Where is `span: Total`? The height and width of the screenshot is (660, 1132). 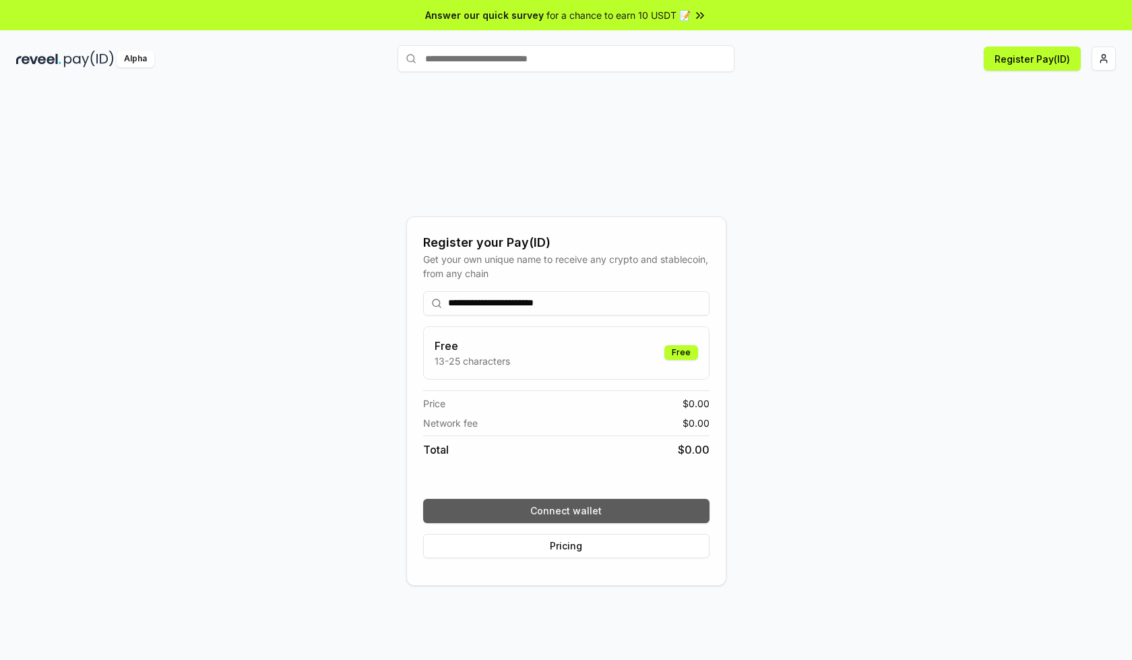 span: Total is located at coordinates (436, 450).